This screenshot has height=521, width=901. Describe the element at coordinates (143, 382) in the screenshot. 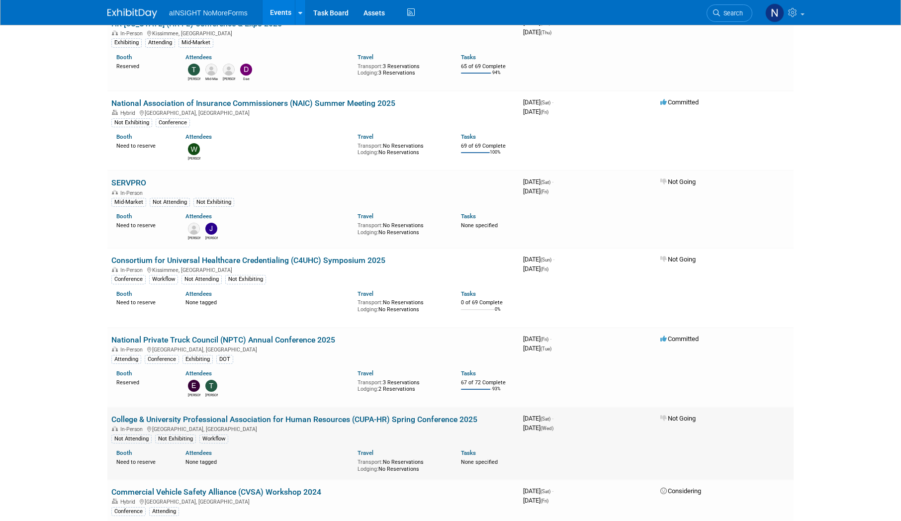

I see `div: Reserved` at that location.